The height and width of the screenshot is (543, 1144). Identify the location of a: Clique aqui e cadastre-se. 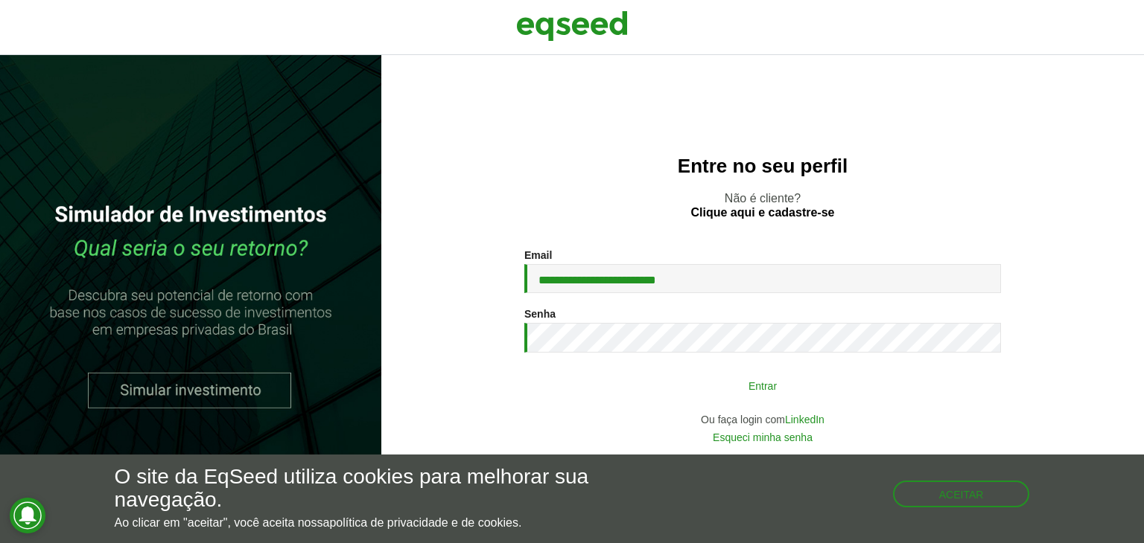
(762, 213).